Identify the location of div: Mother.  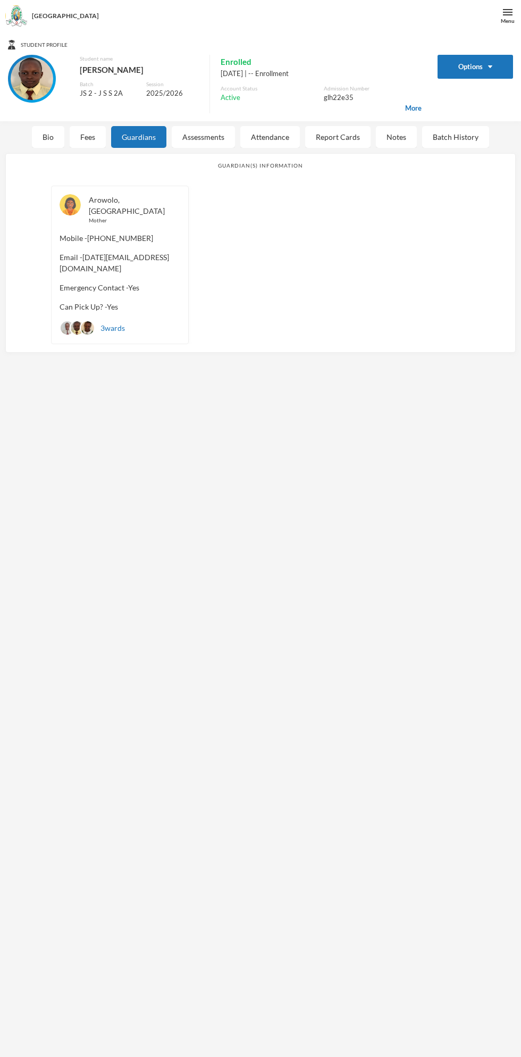
(135, 220).